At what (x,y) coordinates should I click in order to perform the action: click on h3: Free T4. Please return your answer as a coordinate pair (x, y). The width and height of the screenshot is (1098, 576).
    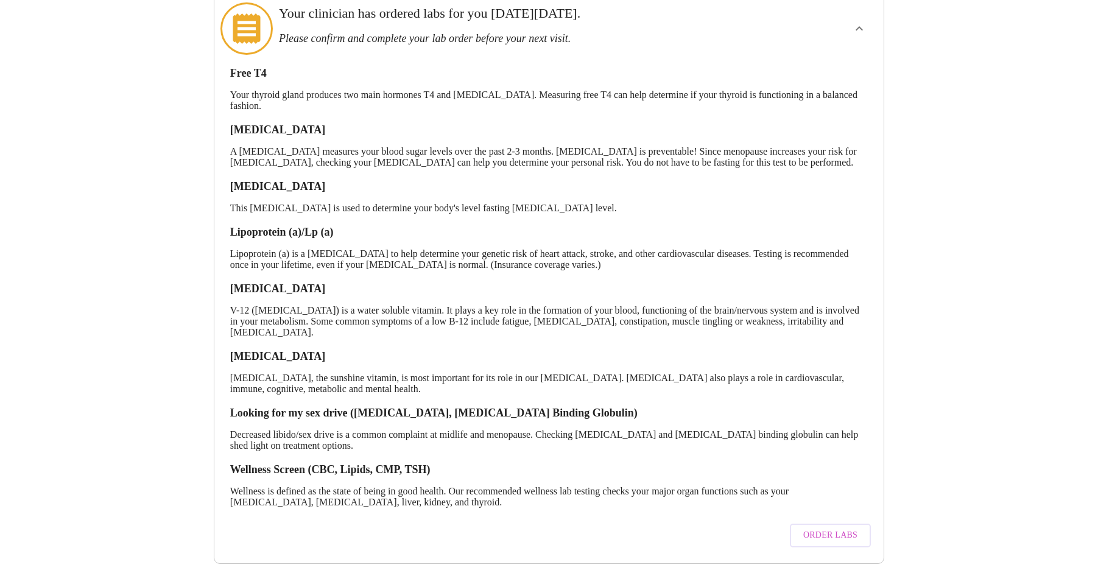
    Looking at the image, I should click on (548, 73).